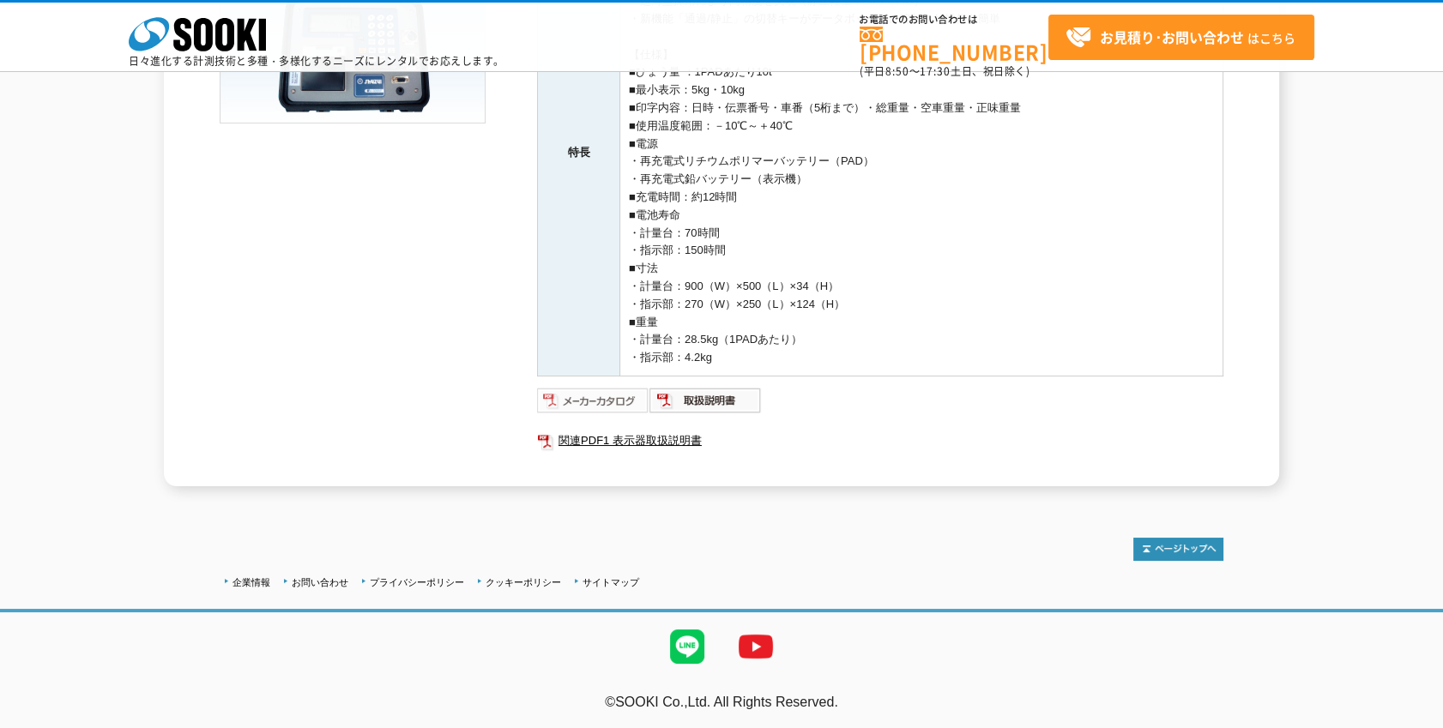 This screenshot has width=1443, height=728. Describe the element at coordinates (1410, 720) in the screenshot. I see `a: テストMail` at that location.